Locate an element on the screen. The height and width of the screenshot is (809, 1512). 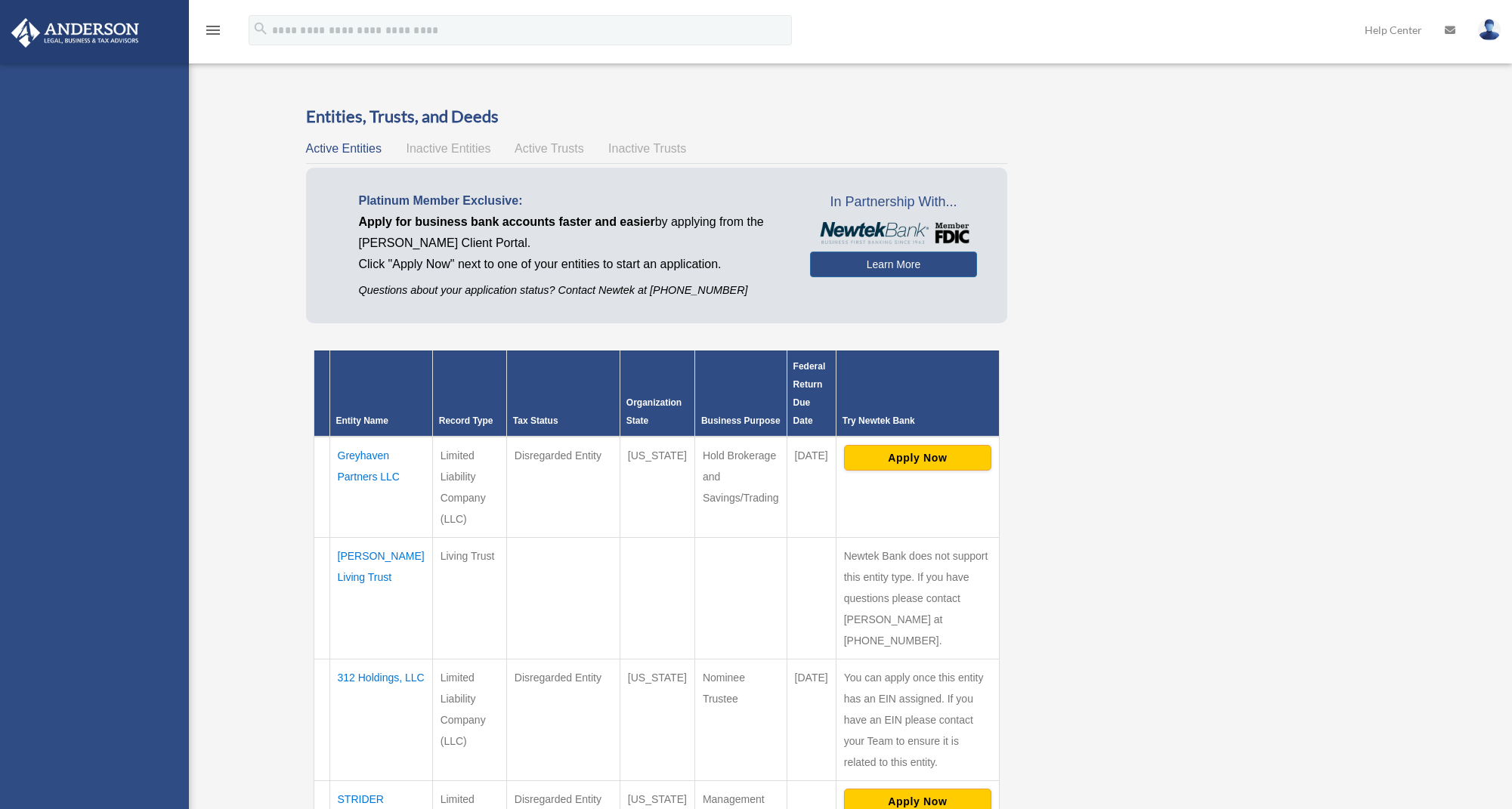
td: Living Trust is located at coordinates (469, 598).